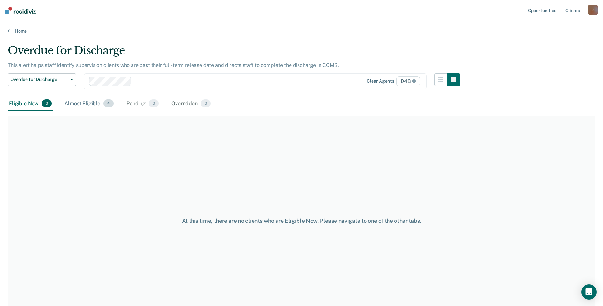 This screenshot has height=306, width=603. I want to click on div: Pending0, so click(142, 104).